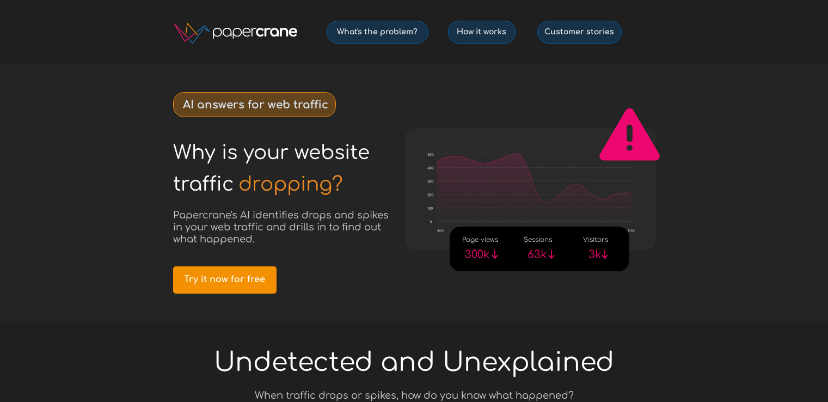 The width and height of the screenshot is (828, 402). I want to click on span: 300k, so click(477, 254).